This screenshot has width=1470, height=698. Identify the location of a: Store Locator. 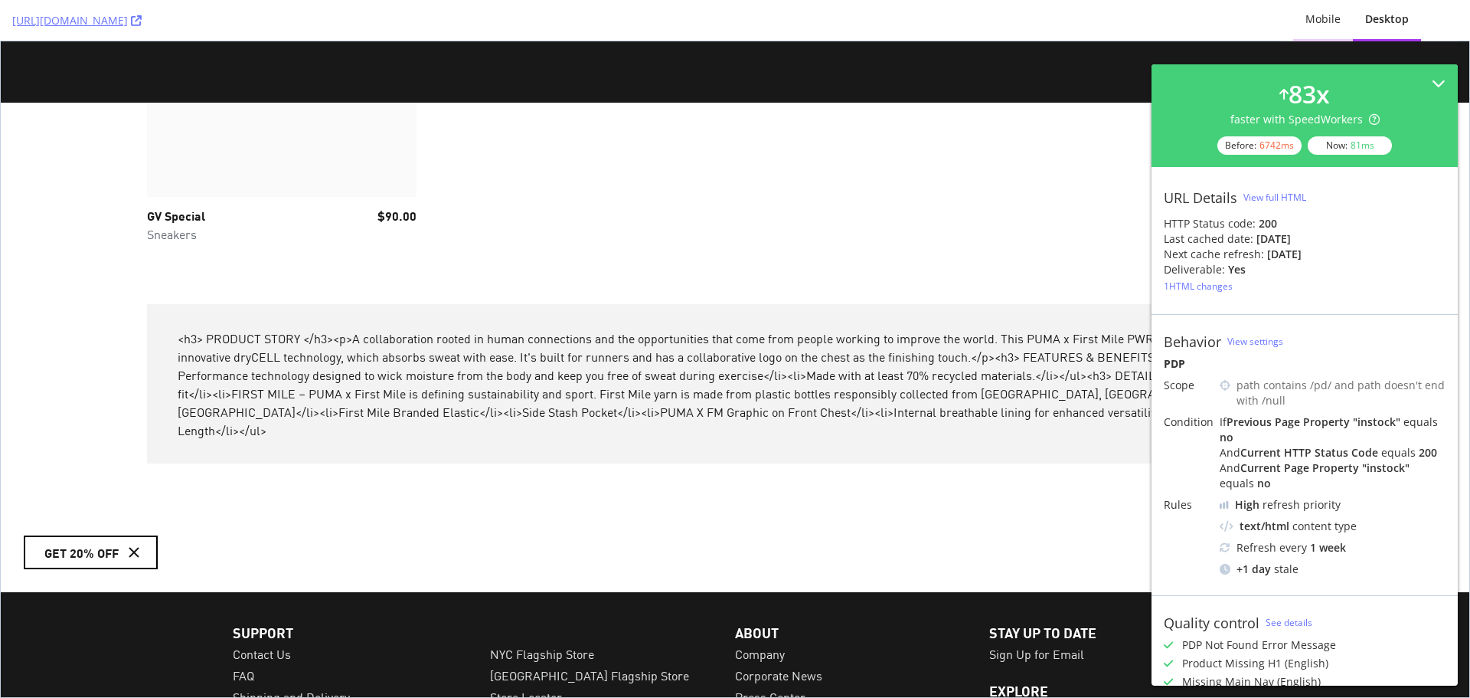
(525, 655).